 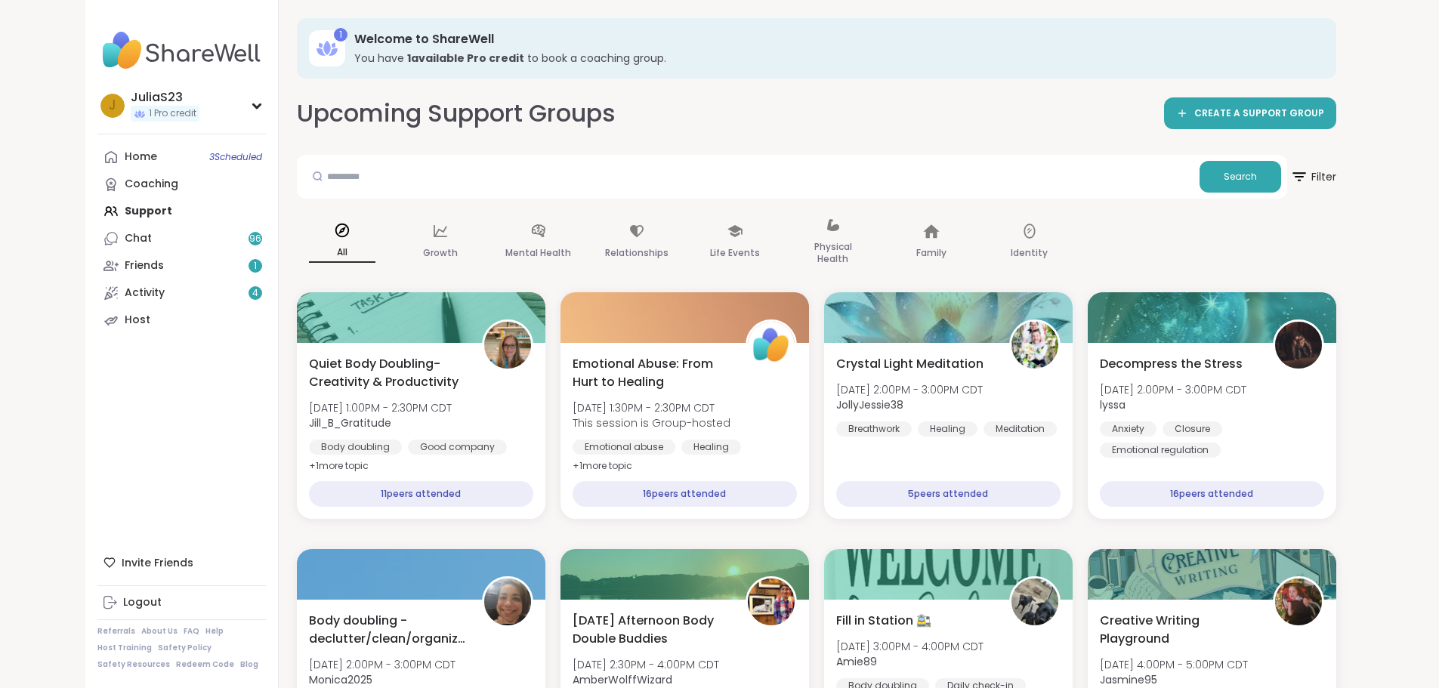 What do you see at coordinates (1241, 177) in the screenshot?
I see `span: Search` at bounding box center [1241, 177].